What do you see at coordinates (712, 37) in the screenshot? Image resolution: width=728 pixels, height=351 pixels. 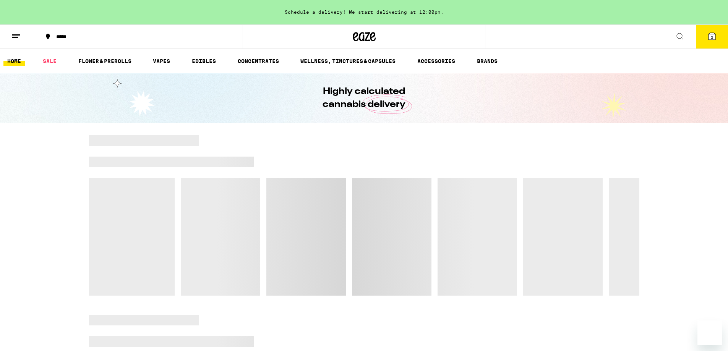 I see `button: 2` at bounding box center [712, 37].